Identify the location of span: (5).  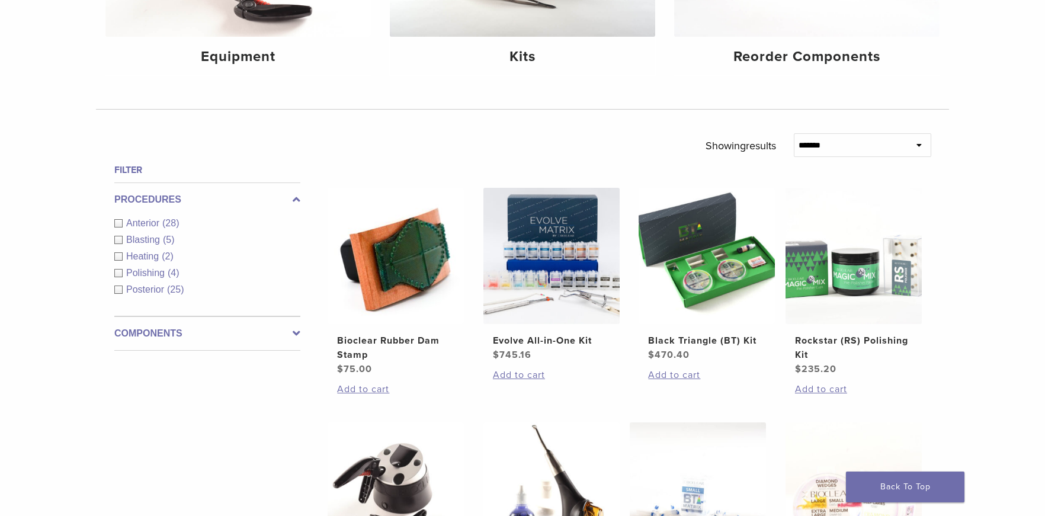
(169, 239).